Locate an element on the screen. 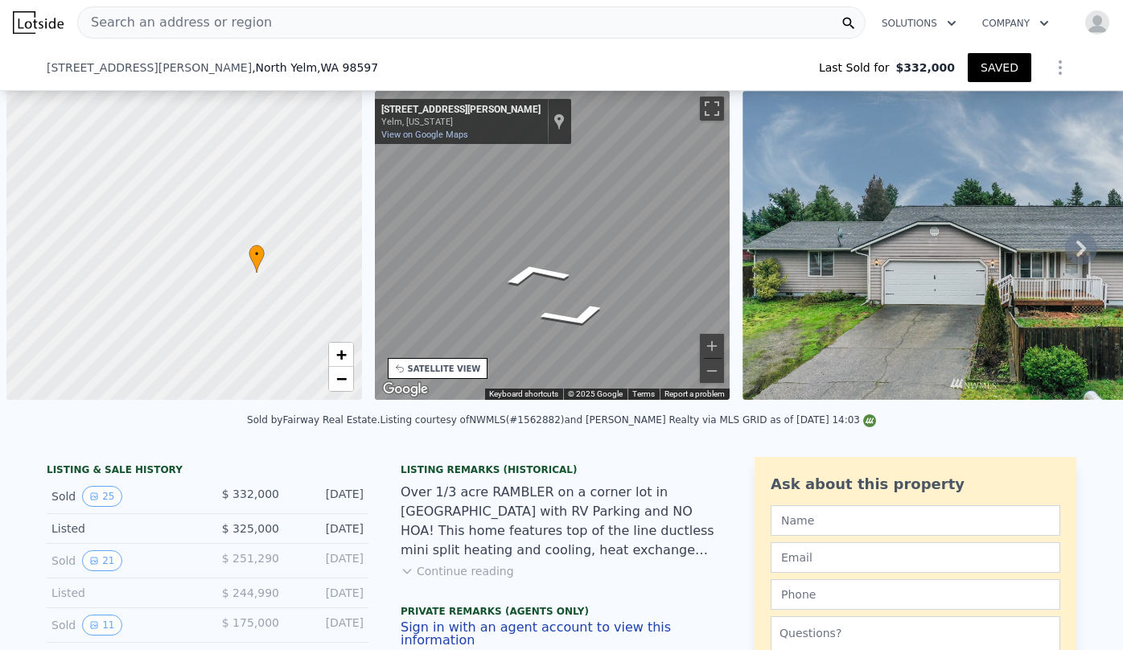 The image size is (1123, 650). img: avatar is located at coordinates (1097, 23).